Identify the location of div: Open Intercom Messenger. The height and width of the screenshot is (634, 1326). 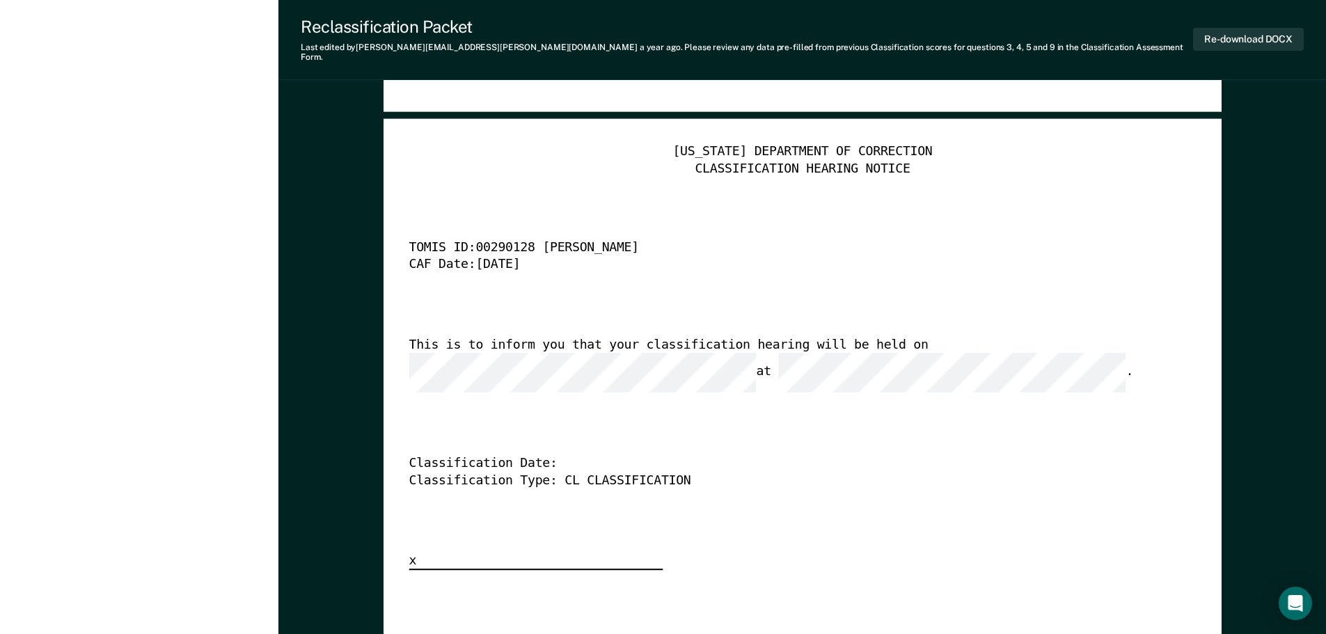
(1295, 603).